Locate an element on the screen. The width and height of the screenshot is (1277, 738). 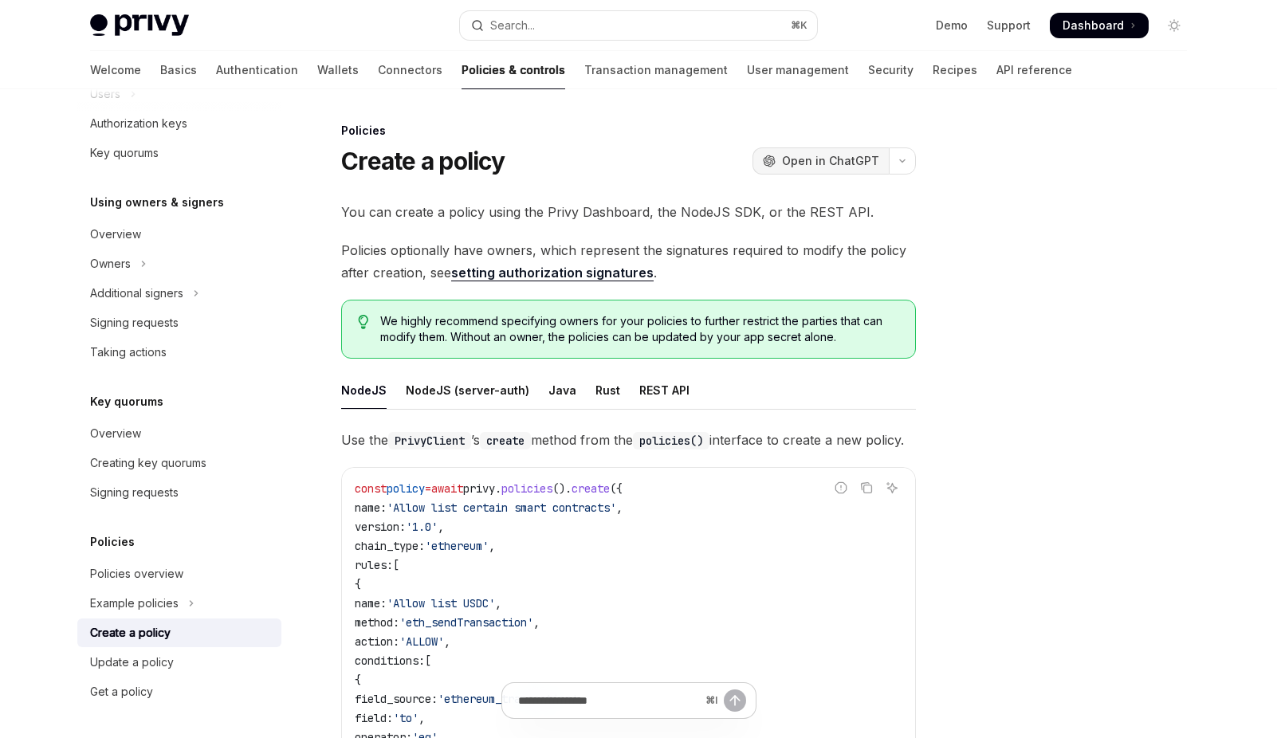
button: Toggle Example policies section is located at coordinates (179, 604).